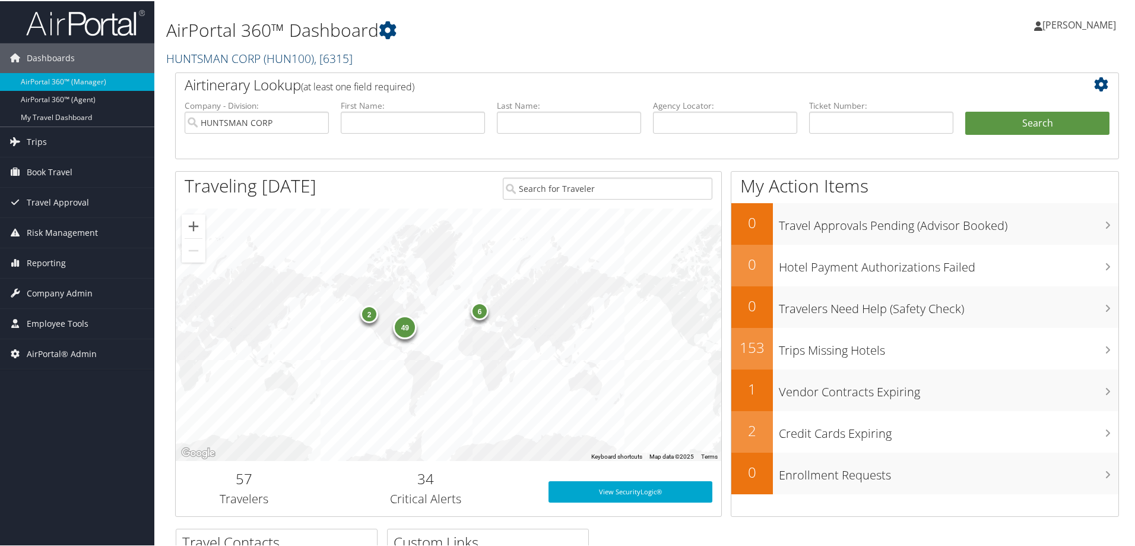 Image resolution: width=1135 pixels, height=546 pixels. Describe the element at coordinates (50, 57) in the screenshot. I see `span: Dashboards` at that location.